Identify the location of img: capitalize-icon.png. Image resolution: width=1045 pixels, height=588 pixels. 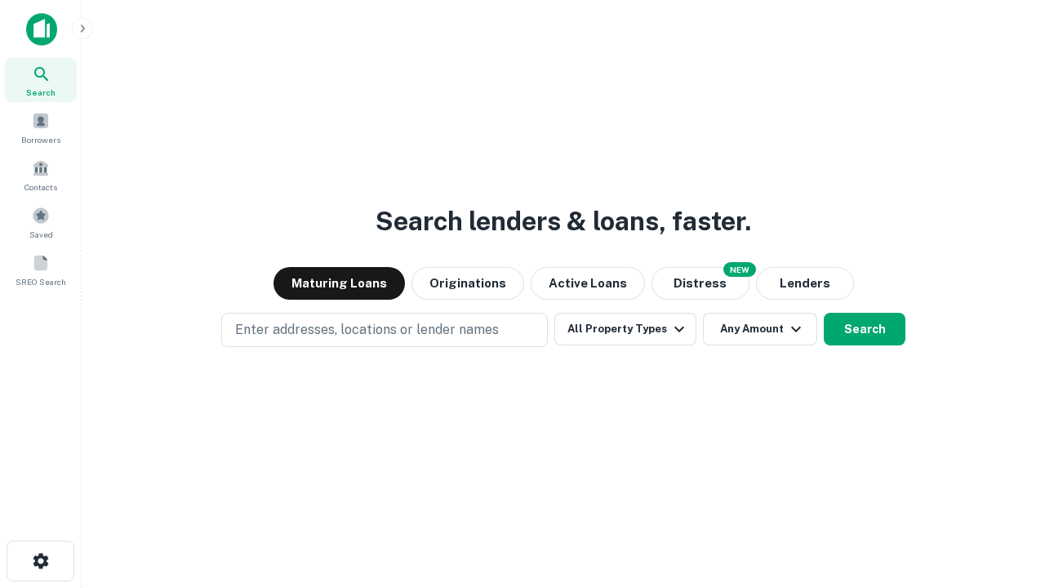
(42, 29).